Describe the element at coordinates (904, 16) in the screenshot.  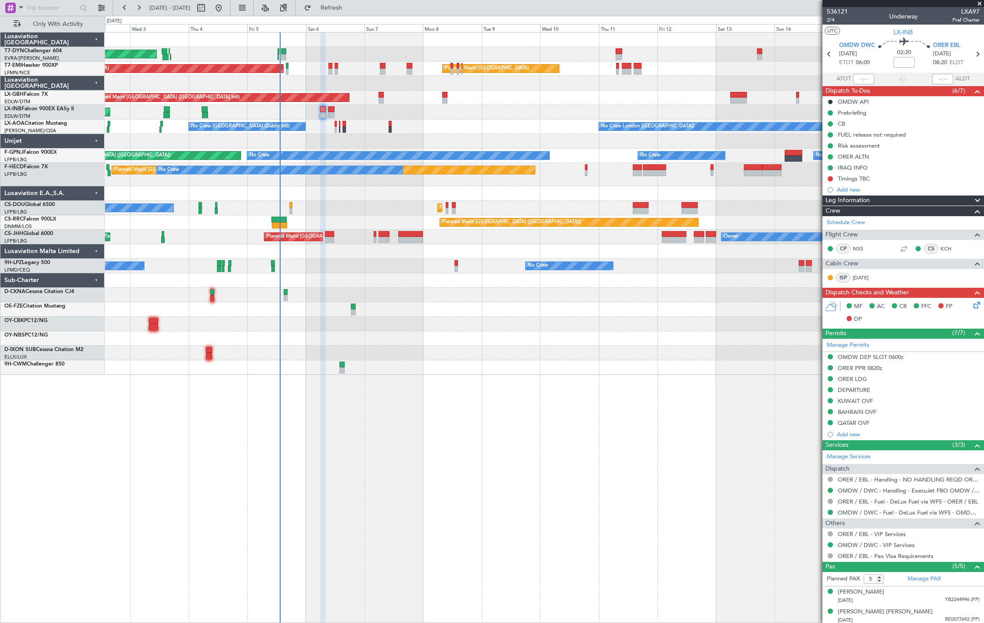
I see `div: Underway` at that location.